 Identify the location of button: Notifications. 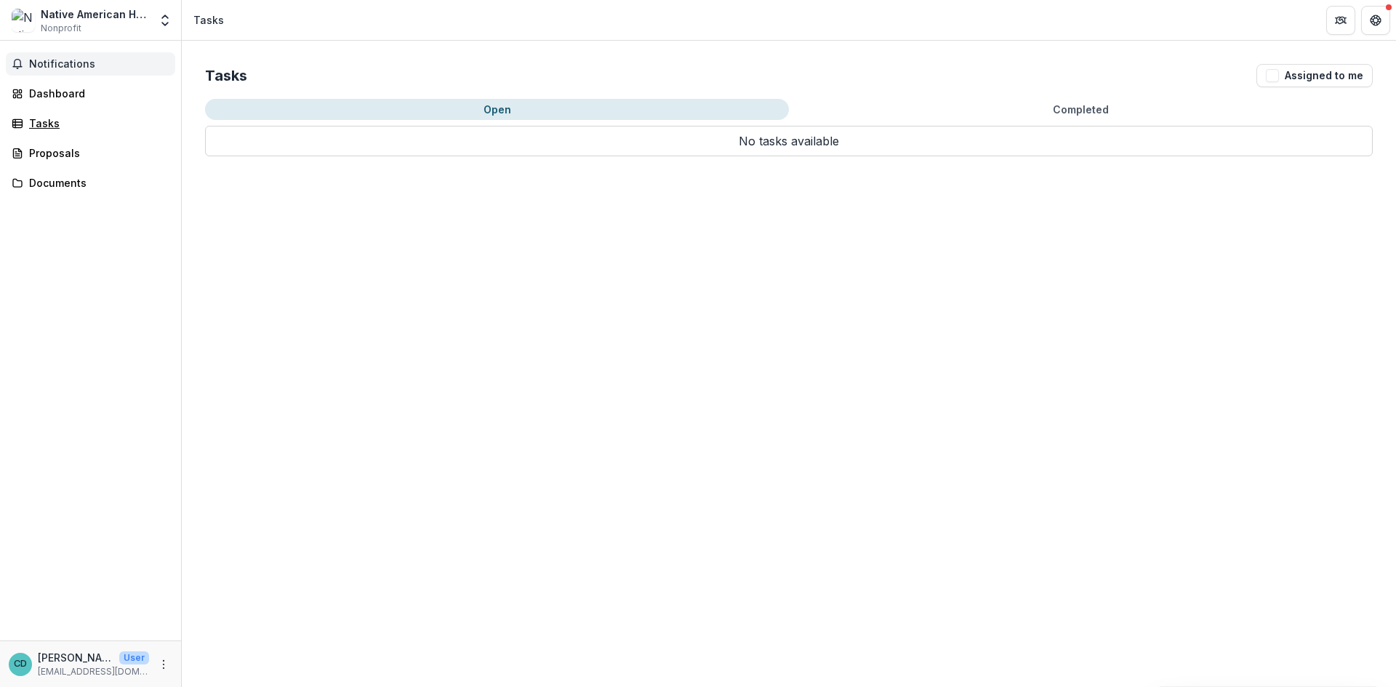
(90, 64).